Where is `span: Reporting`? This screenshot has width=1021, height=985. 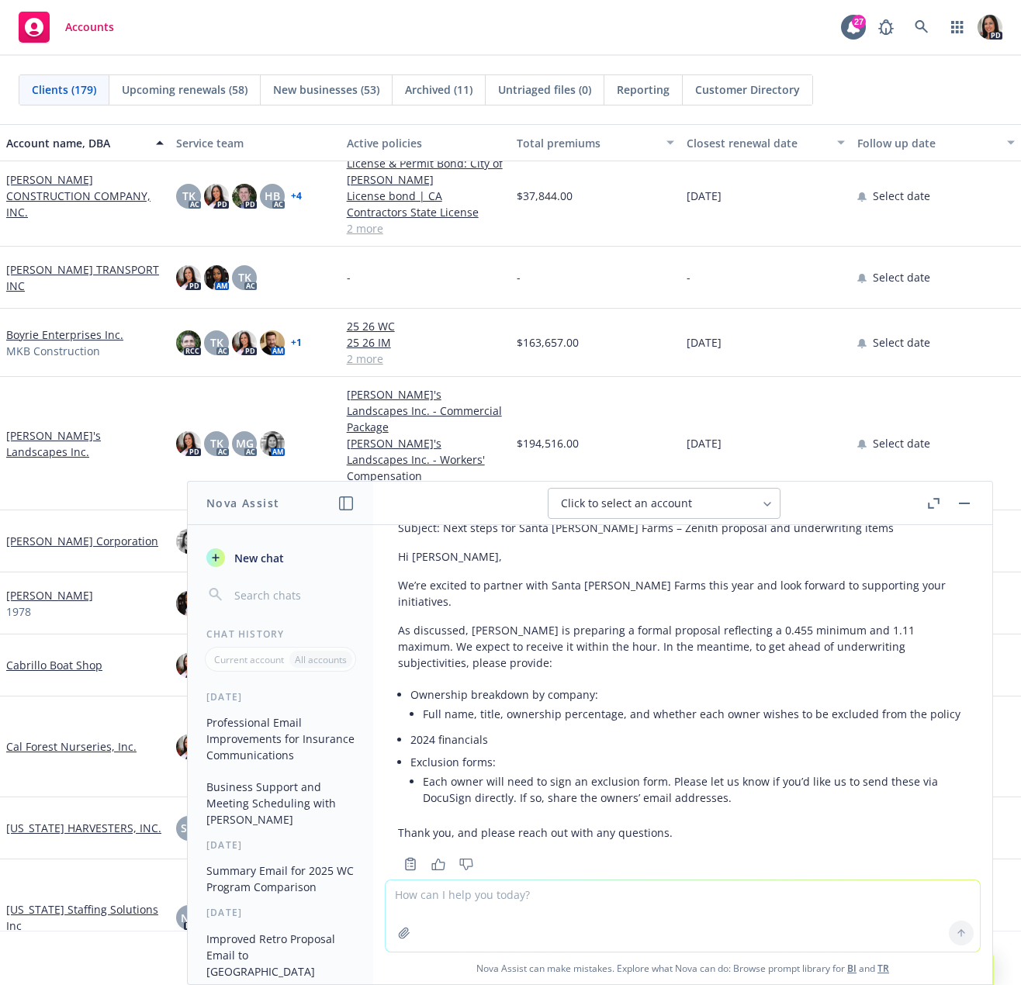 span: Reporting is located at coordinates (643, 89).